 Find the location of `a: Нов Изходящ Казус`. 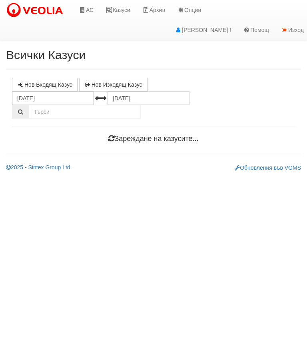

a: Нов Изходящ Казус is located at coordinates (113, 85).